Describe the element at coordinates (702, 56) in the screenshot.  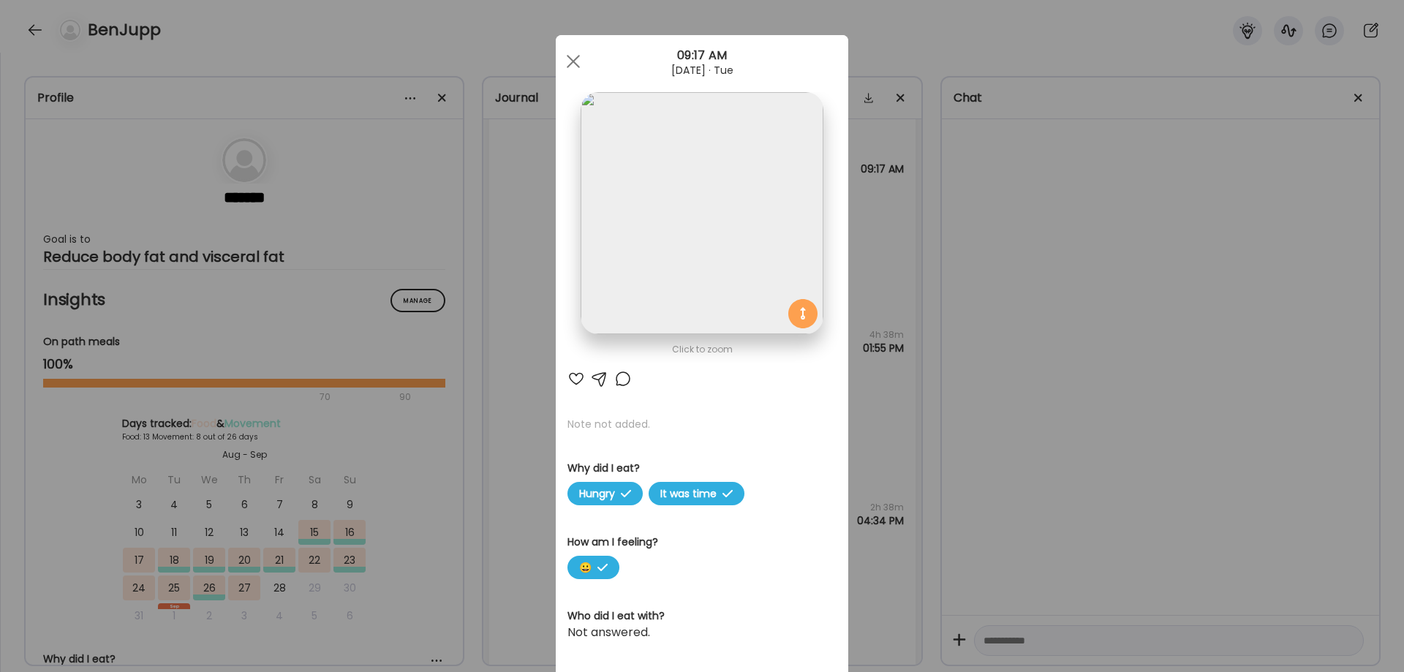
I see `div: 09:17 AM` at that location.